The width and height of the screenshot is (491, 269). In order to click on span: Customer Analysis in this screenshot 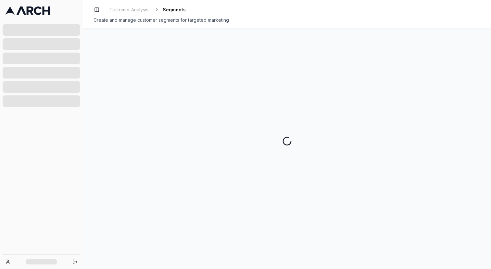, I will do `click(129, 10)`.